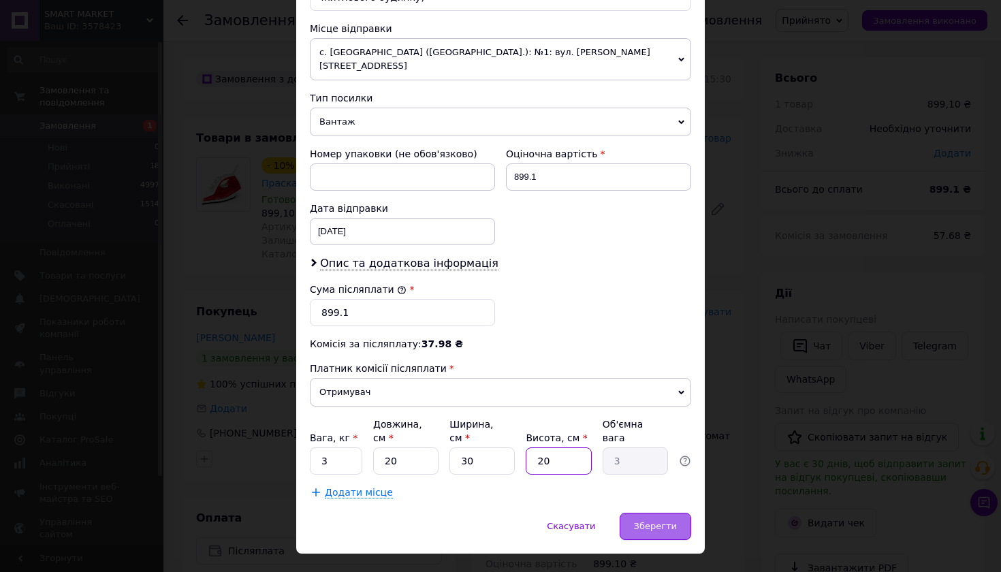  What do you see at coordinates (409, 263) in the screenshot?
I see `span: Опис та додаткова інформація` at bounding box center [409, 263].